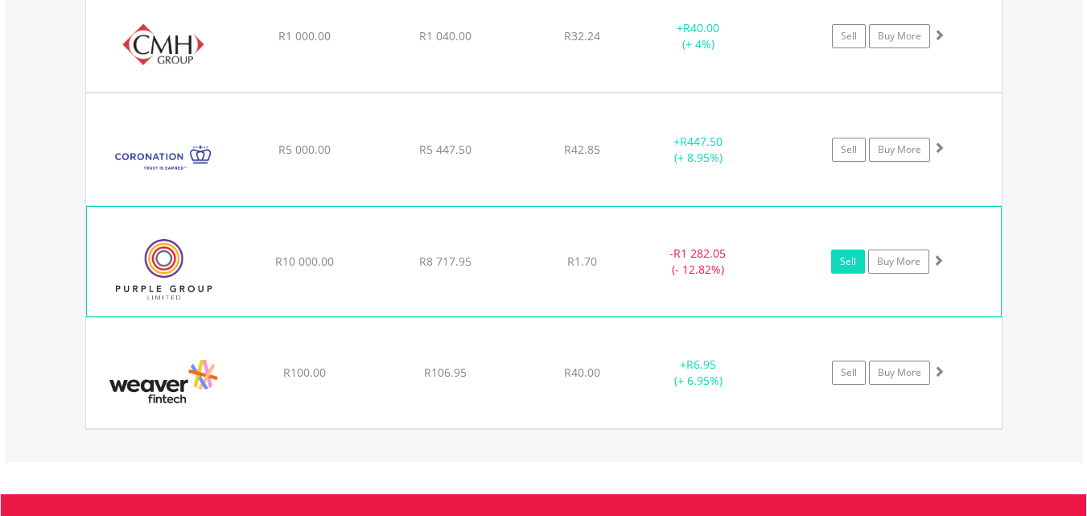  What do you see at coordinates (163, 380) in the screenshot?
I see `img: EQU.ZA.WVR.png` at bounding box center [163, 380].